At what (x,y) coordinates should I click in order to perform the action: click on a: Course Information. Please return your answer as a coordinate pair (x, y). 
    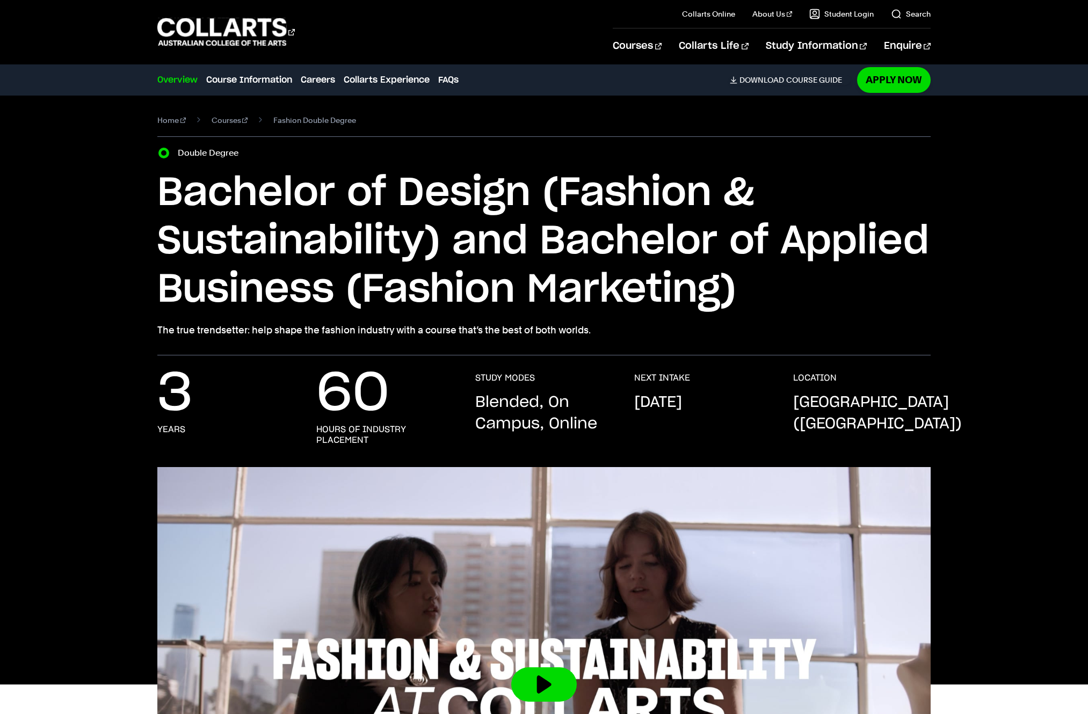
    Looking at the image, I should click on (249, 80).